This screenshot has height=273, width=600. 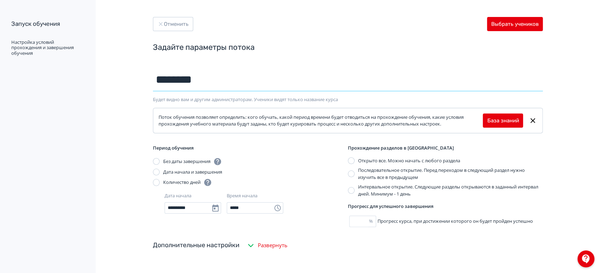 I want to click on a: База знаний, so click(x=503, y=120).